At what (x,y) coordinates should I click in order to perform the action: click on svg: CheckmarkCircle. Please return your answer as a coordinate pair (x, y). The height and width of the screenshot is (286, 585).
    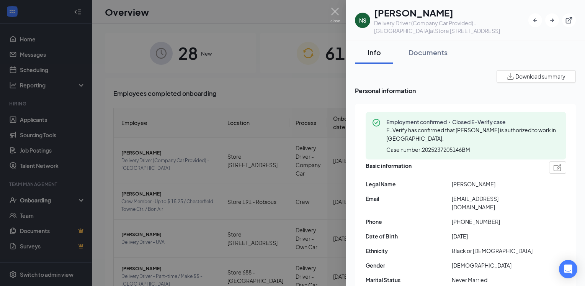
    Looking at the image, I should click on (377, 123).